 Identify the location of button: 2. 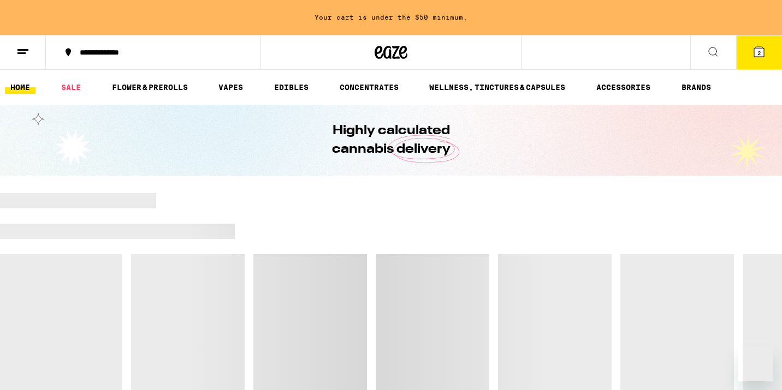
(759, 52).